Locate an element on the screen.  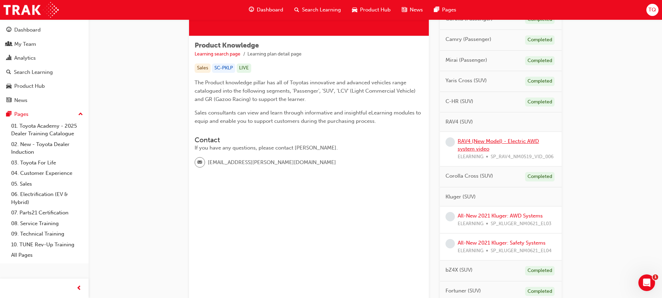
div: My Team is located at coordinates (25, 44).